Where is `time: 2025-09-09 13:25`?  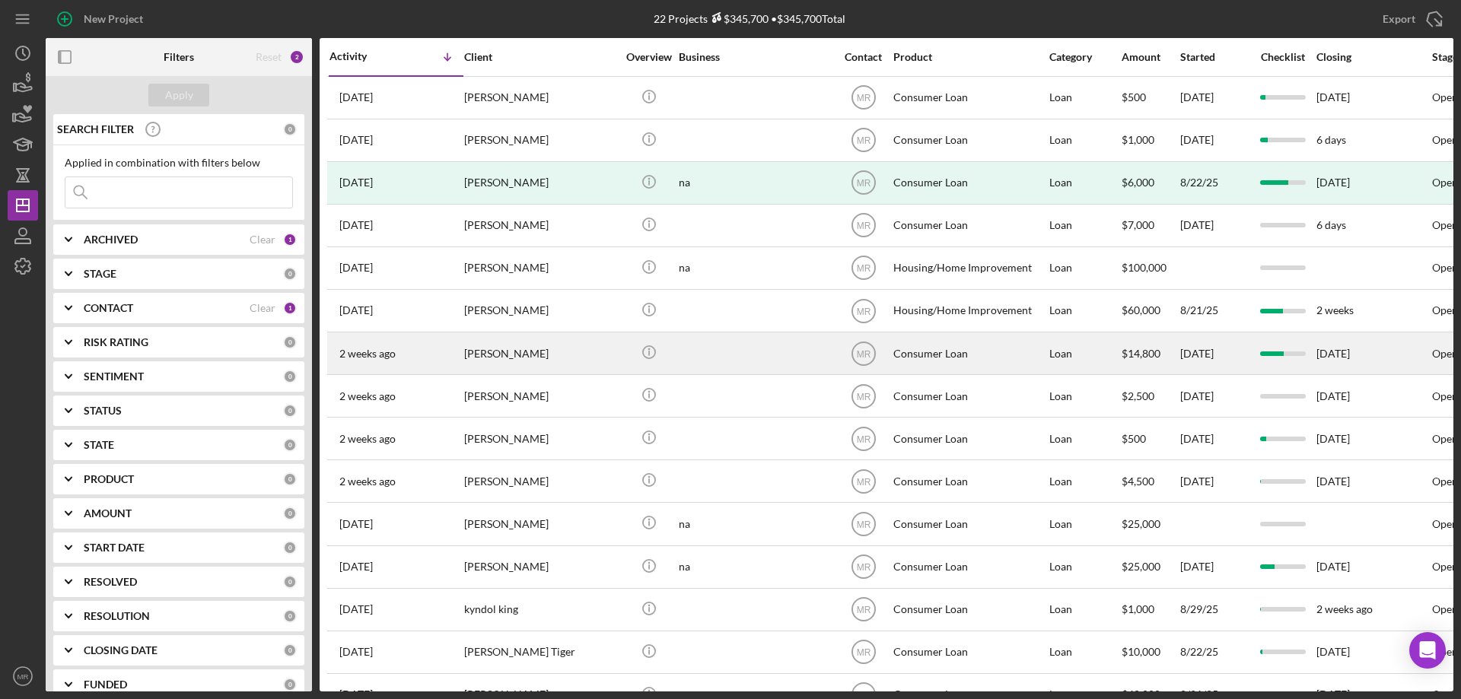
time: 2025-09-09 13:25 is located at coordinates (368, 482).